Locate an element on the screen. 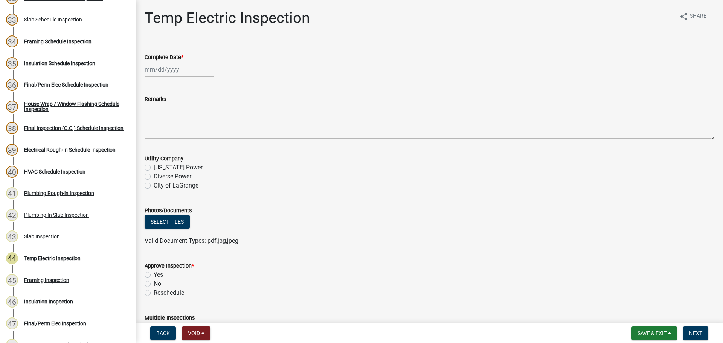 Image resolution: width=723 pixels, height=343 pixels. label: Utility Company is located at coordinates (164, 159).